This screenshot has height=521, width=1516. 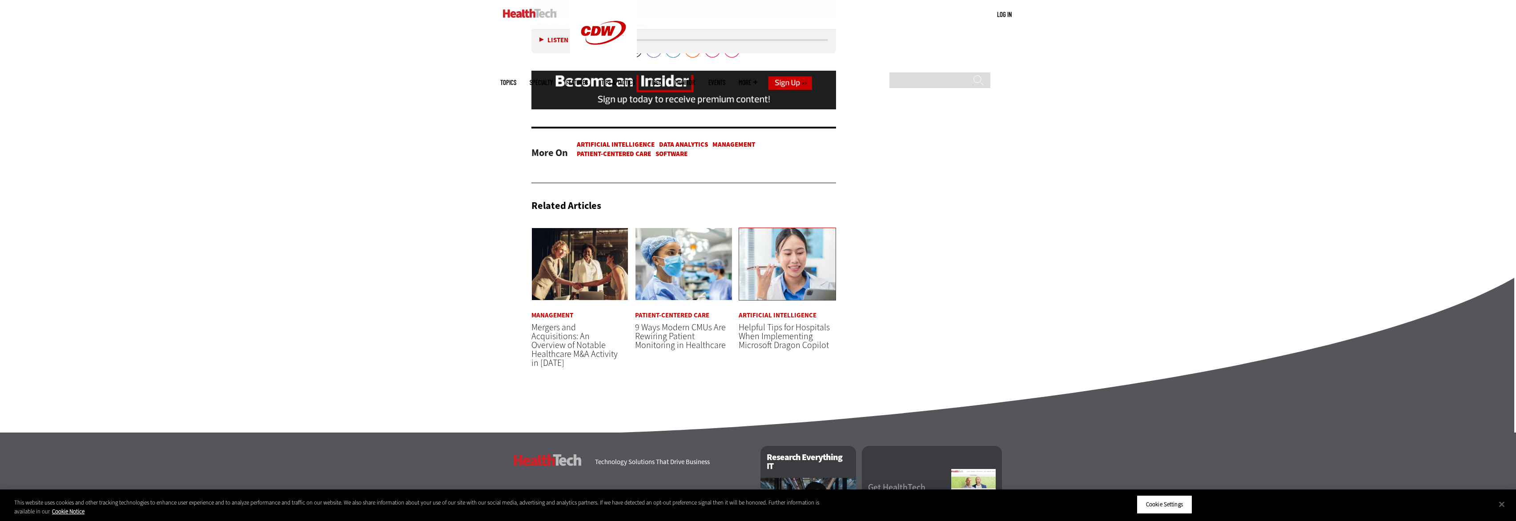 I want to click on h3: HealthTech, so click(x=548, y=460).